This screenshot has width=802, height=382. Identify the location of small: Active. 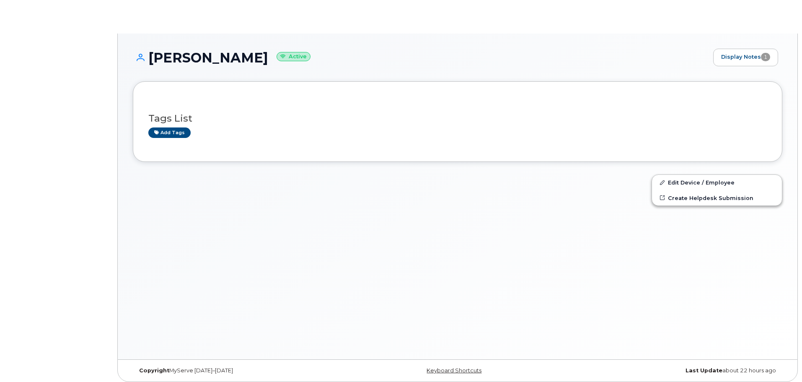
(293, 57).